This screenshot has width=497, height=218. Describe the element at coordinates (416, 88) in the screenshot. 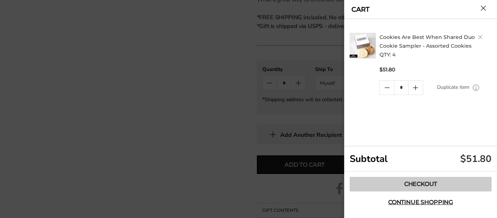

I see `a: Quantity plus button` at that location.